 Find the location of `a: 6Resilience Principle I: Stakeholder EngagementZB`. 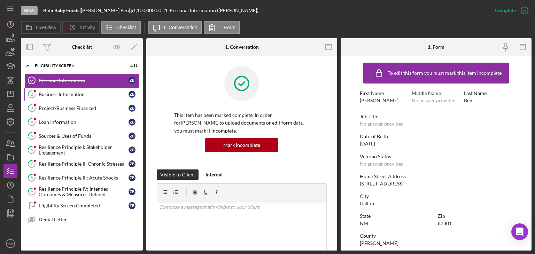

a: 6Resilience Principle I: Stakeholder EngagementZB is located at coordinates (82, 150).